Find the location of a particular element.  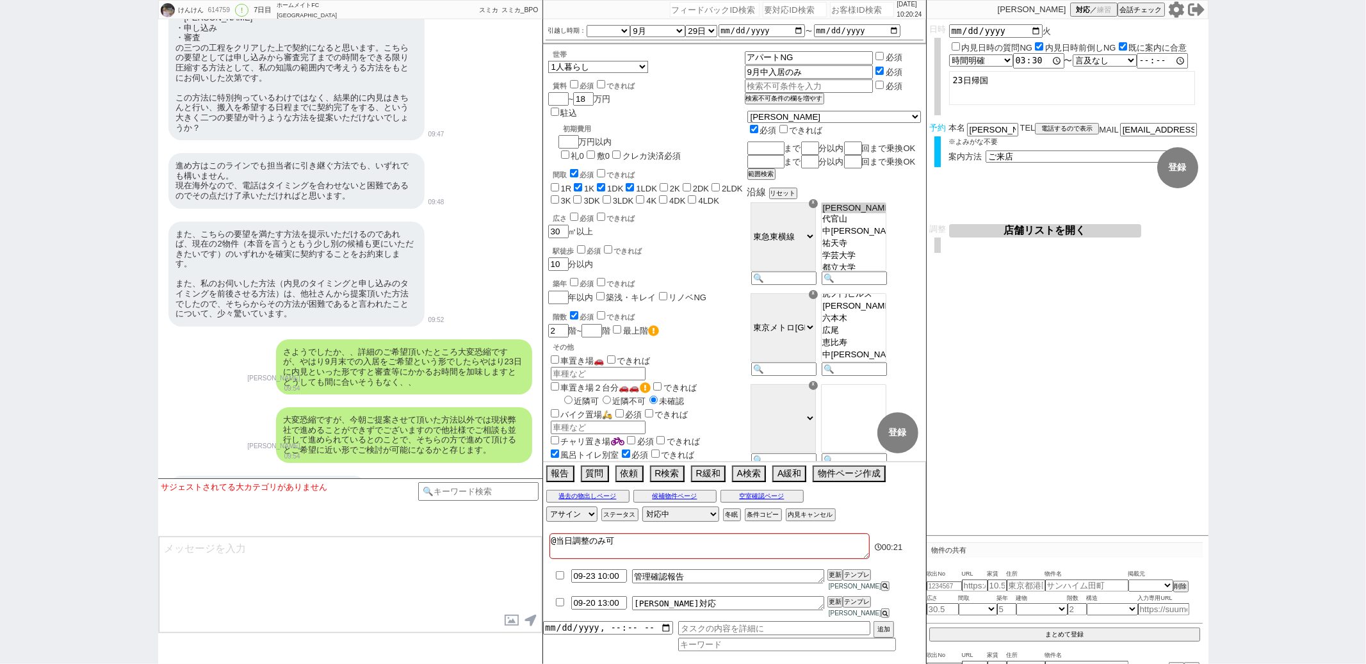

label: リノベNG is located at coordinates (688, 297).